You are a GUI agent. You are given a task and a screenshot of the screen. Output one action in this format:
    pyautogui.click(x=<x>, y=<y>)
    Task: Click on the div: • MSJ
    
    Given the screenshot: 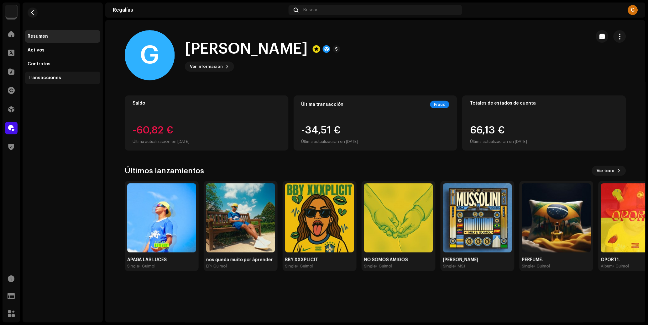 What is the action you would take?
    pyautogui.click(x=460, y=266)
    